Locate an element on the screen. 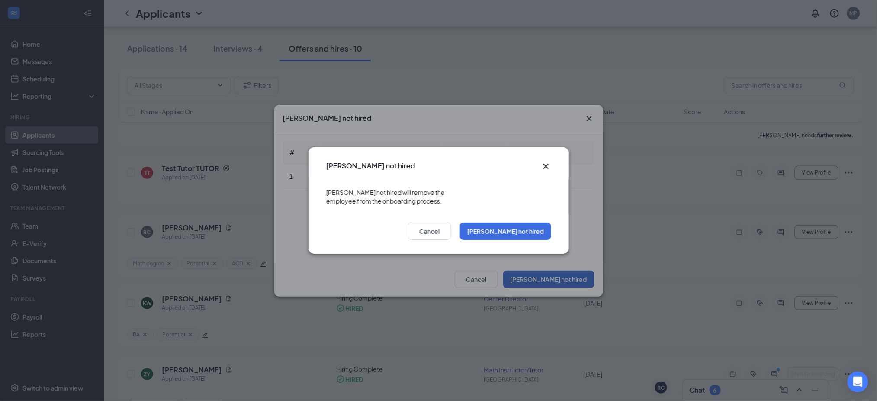 This screenshot has width=877, height=401. button: Cancel is located at coordinates (430, 231).